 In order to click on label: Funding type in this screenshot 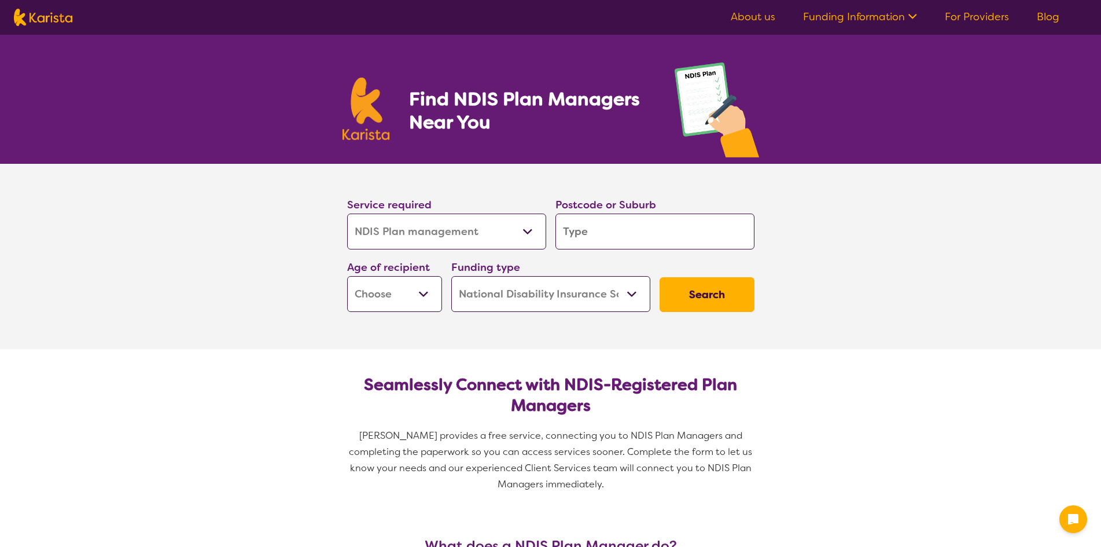, I will do `click(485, 267)`.